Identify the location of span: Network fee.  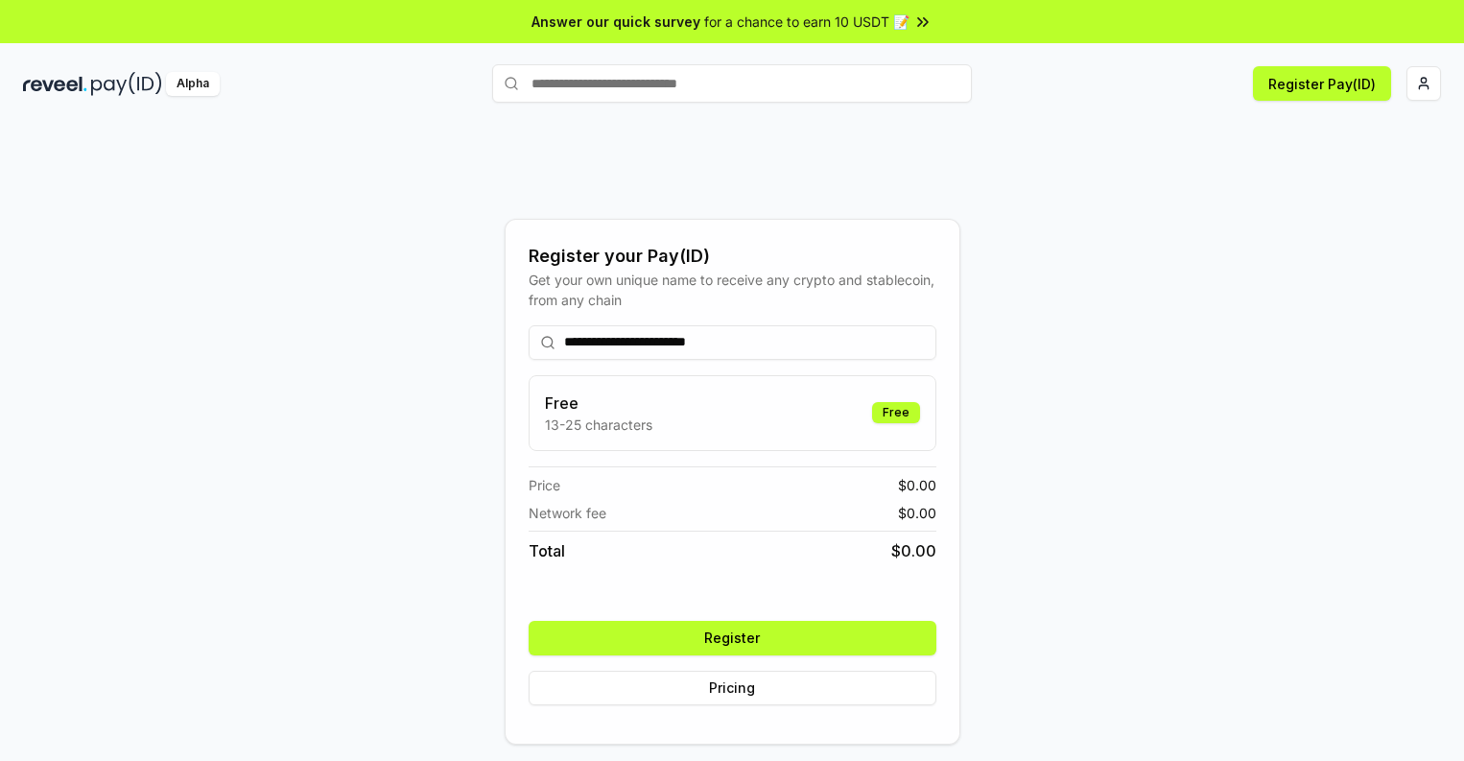
(567, 512).